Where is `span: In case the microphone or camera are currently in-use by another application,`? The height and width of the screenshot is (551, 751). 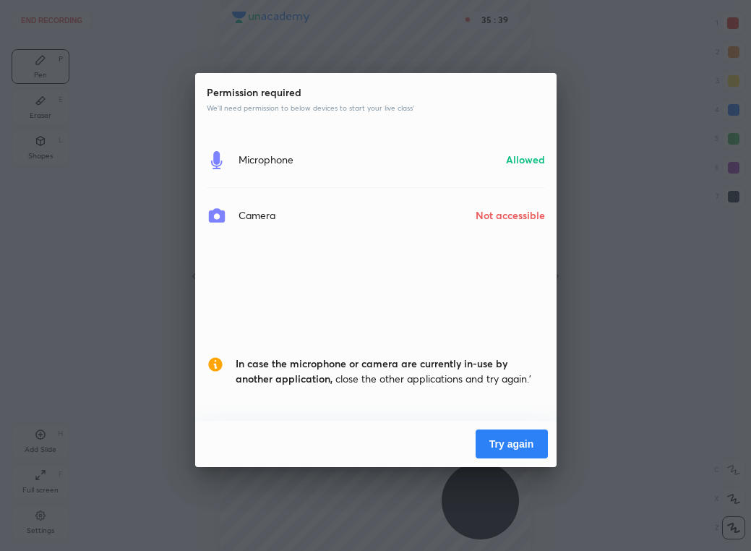
span: In case the microphone or camera are currently in-use by another application, is located at coordinates (372, 371).